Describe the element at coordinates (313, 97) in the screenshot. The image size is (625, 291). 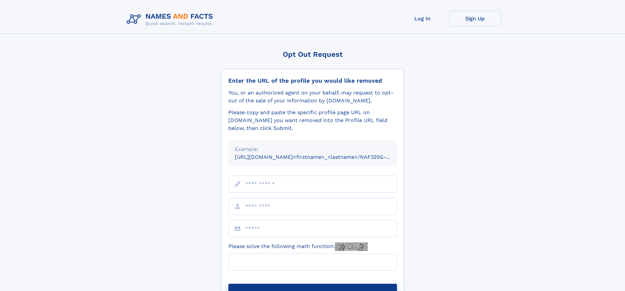
I see `div: You, or an authorized agent on your behalf, may request to opt-out of the sale of your informatio...` at that location.